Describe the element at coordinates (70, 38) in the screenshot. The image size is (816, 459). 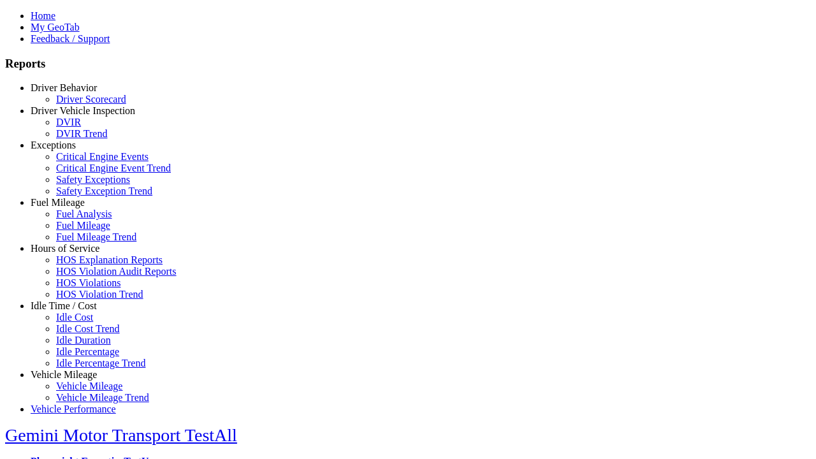
I see `a: Feedback / Support` at that location.